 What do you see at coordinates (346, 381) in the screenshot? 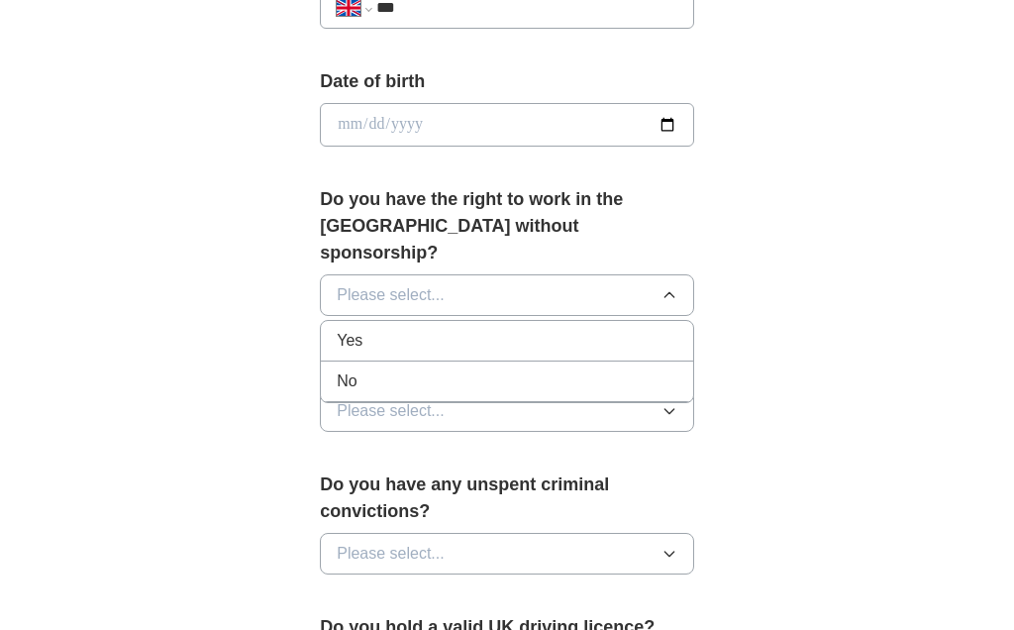
I see `span: No` at bounding box center [346, 381].